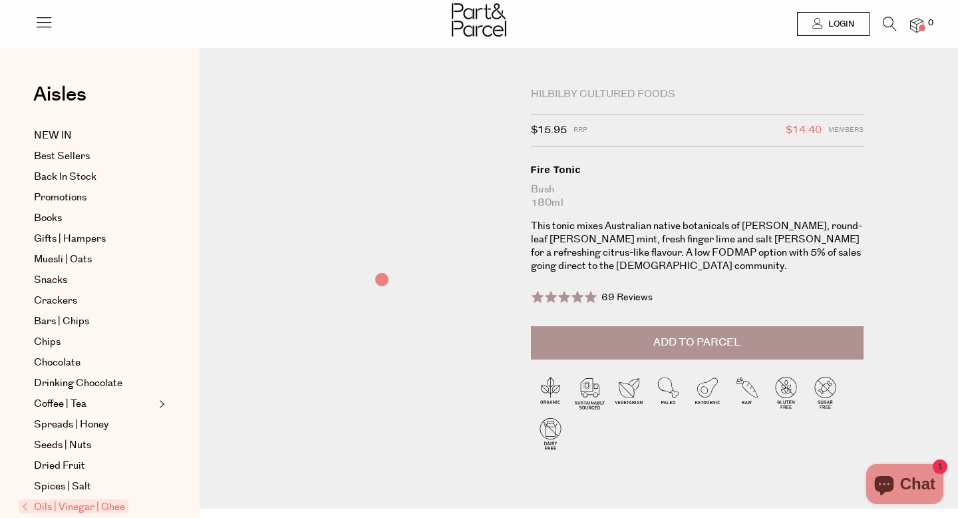 This screenshot has height=518, width=958. I want to click on span: Spreads | Honey, so click(71, 424).